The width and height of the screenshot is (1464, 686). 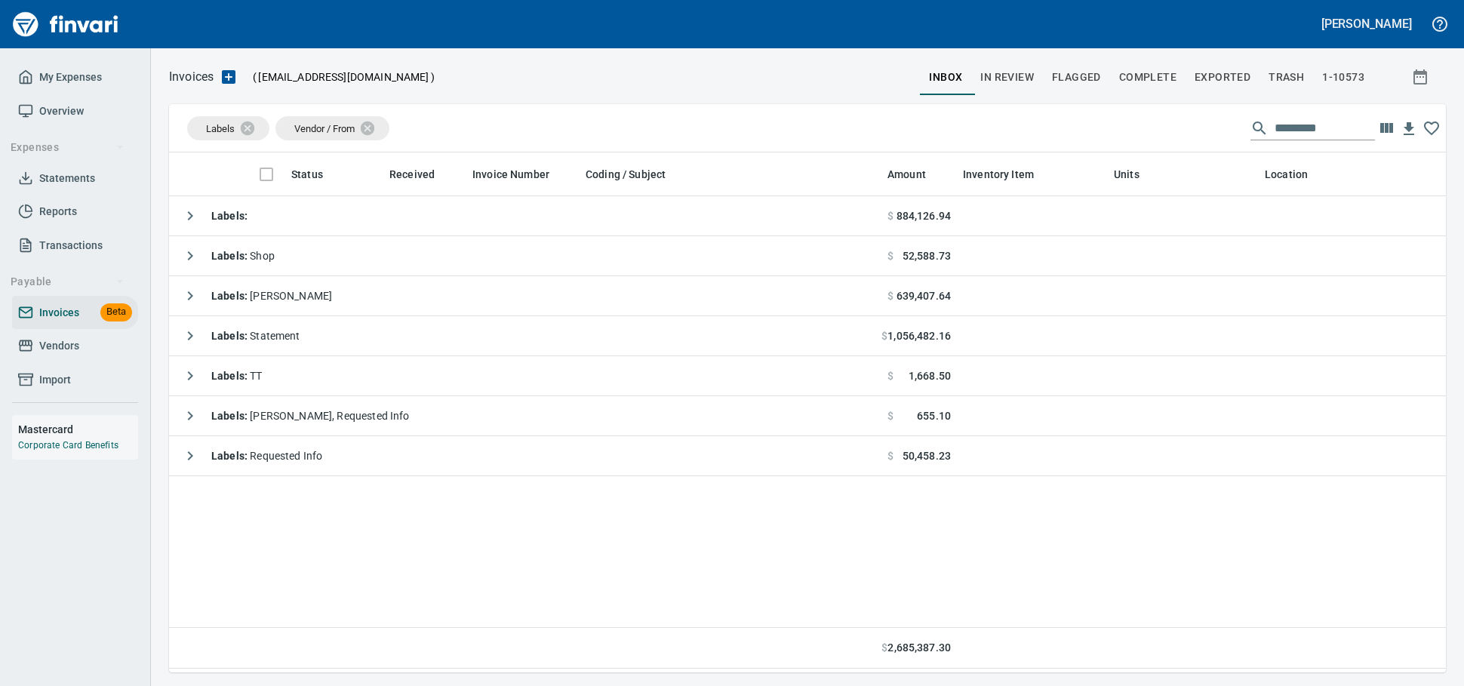 What do you see at coordinates (55, 380) in the screenshot?
I see `span: Import` at bounding box center [55, 380].